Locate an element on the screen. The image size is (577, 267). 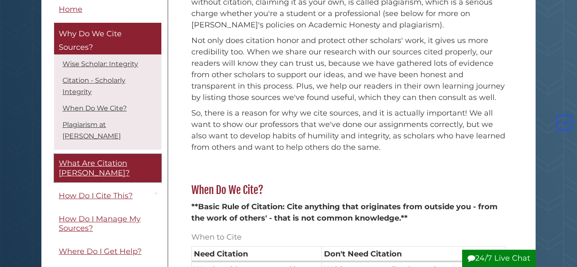
span: Where Do I Get Help? is located at coordinates (100, 252).